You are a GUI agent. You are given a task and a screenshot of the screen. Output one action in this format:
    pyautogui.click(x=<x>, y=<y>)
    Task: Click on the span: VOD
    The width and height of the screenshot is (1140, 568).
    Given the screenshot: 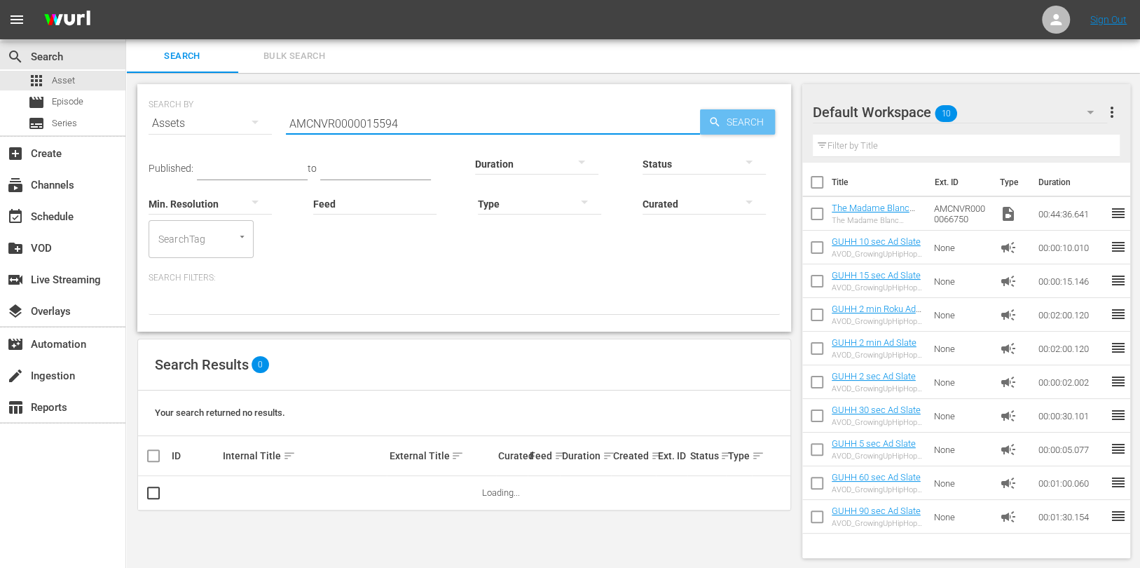 What is the action you would take?
    pyautogui.click(x=15, y=248)
    